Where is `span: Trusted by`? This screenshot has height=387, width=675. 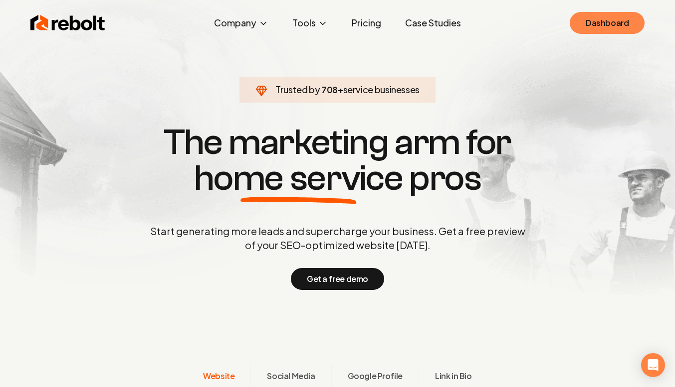 span: Trusted by is located at coordinates (297, 89).